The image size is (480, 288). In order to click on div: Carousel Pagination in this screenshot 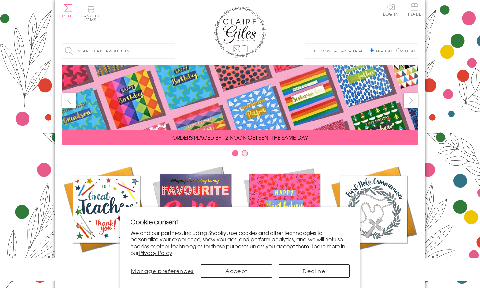, I will do `click(240, 155)`.